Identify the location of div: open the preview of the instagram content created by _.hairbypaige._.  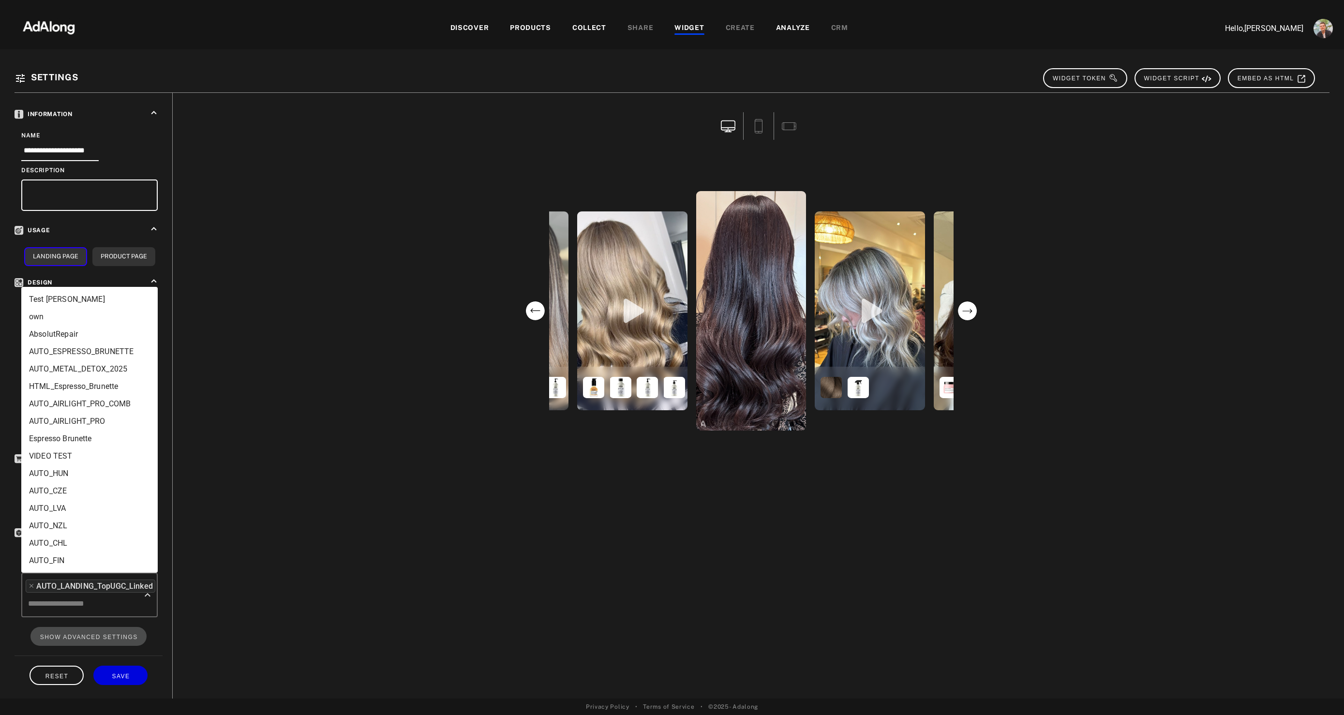
(632, 311).